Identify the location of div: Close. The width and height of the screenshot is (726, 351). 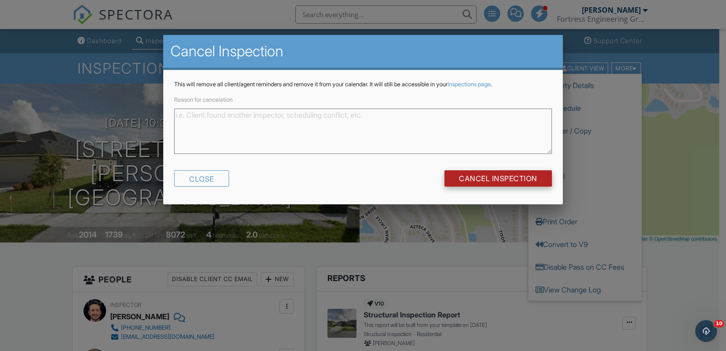
(201, 178).